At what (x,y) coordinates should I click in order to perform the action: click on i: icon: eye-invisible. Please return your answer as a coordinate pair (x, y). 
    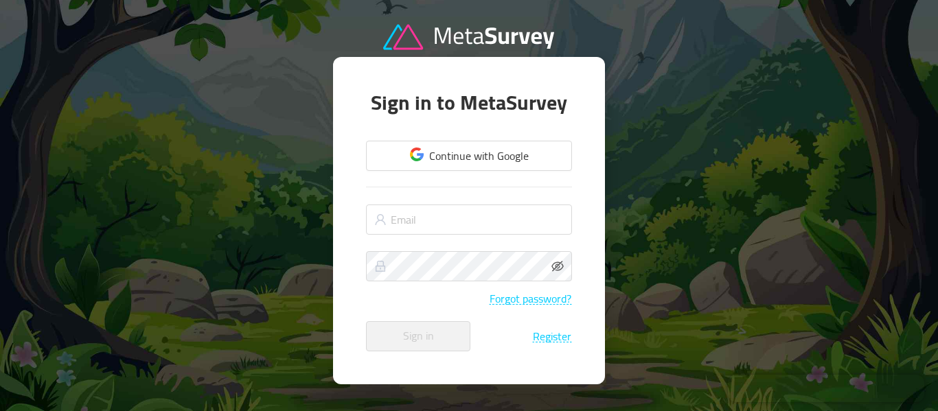
    Looking at the image, I should click on (558, 266).